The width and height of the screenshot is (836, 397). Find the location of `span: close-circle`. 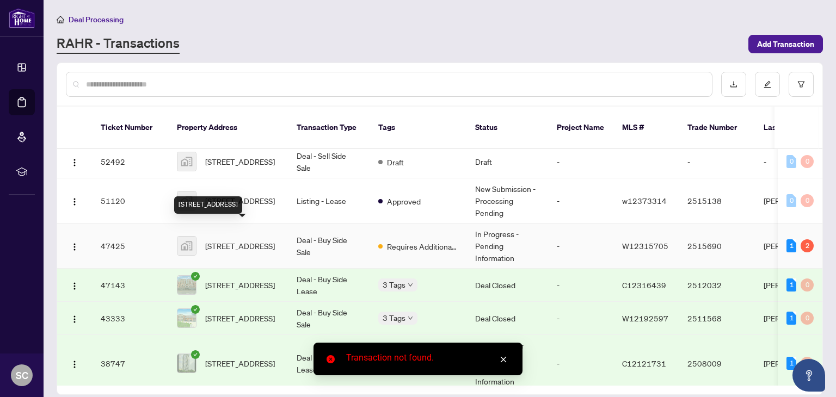

span: close-circle is located at coordinates (330, 359).